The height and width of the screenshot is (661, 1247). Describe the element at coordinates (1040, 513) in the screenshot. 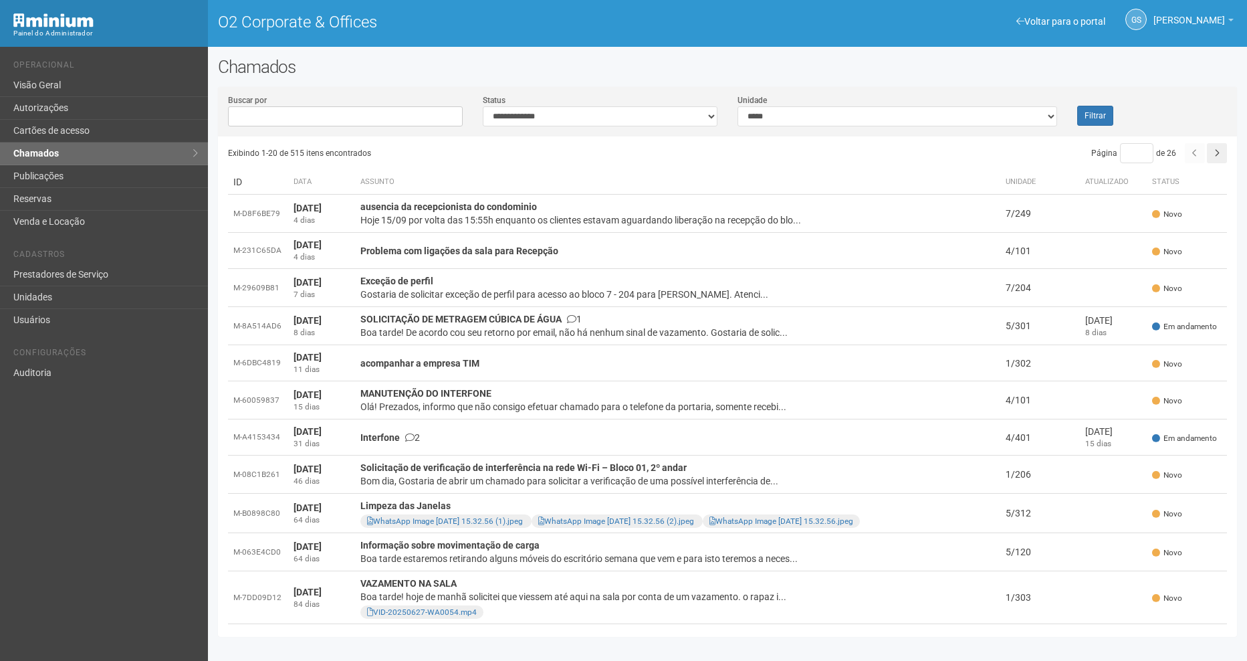

I see `td: 5/312` at that location.